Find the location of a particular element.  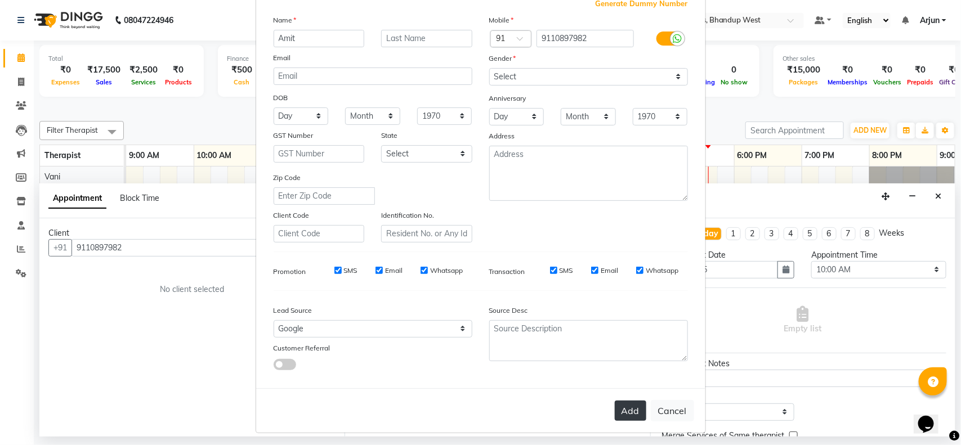

label: Customer Referral is located at coordinates (302, 349).